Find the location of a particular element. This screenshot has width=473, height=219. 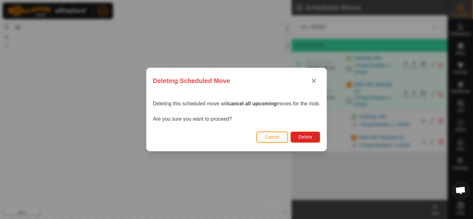

div: Open chat is located at coordinates (461, 190).